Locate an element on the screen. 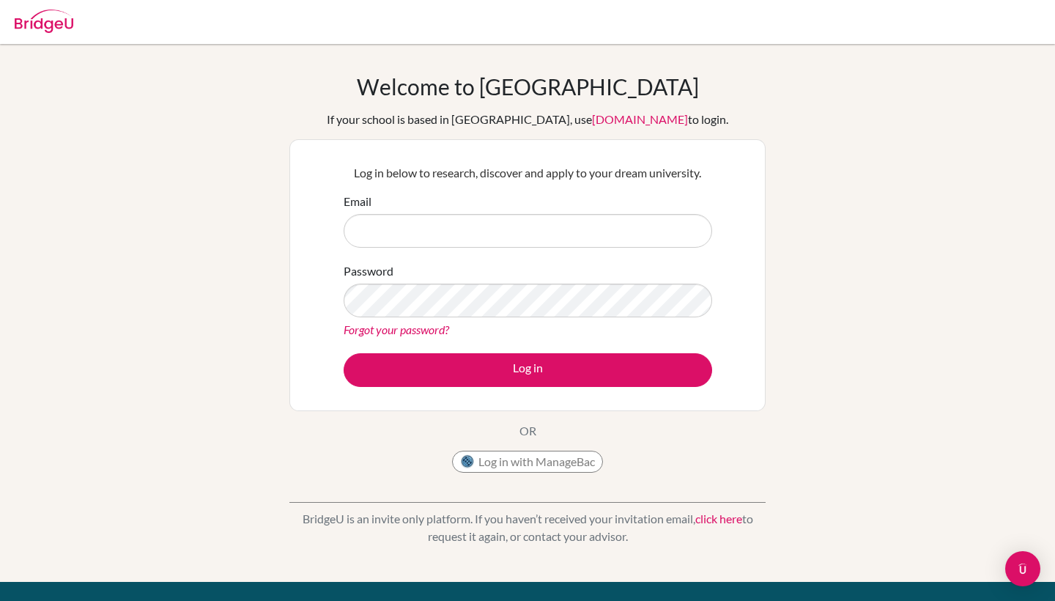 The width and height of the screenshot is (1055, 601). label: Password is located at coordinates (369, 271).